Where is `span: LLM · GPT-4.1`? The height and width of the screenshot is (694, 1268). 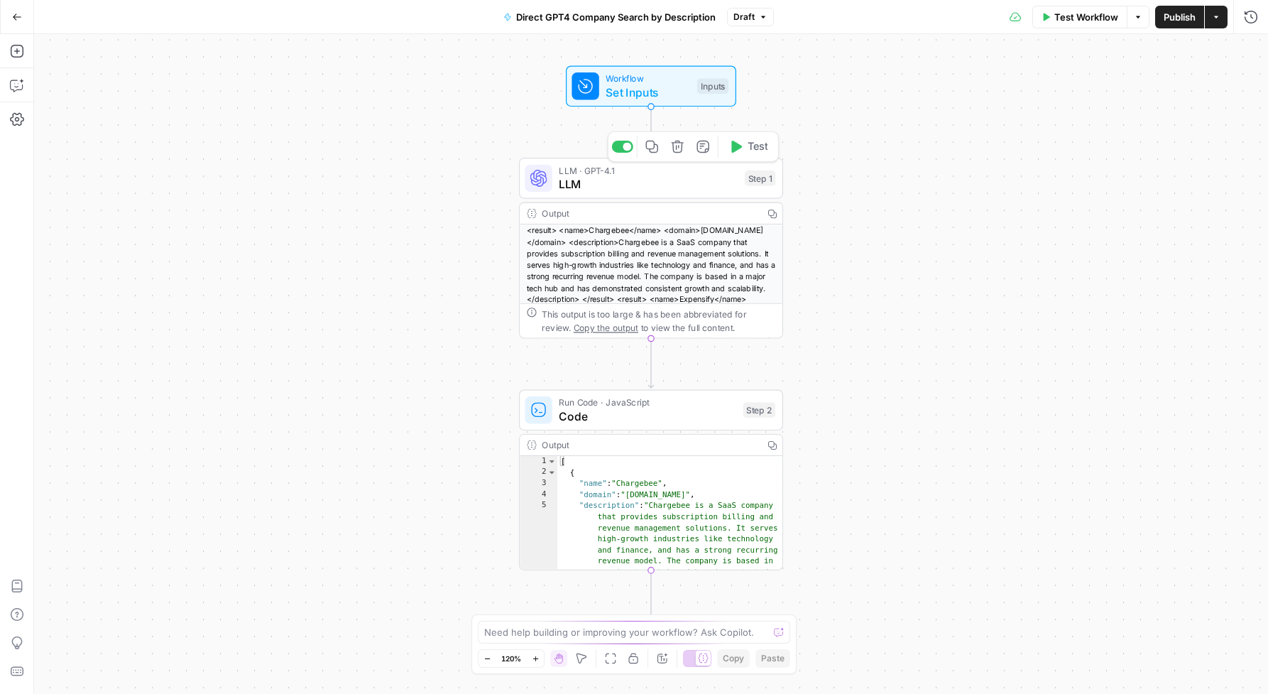 span: LLM · GPT-4.1 is located at coordinates (648, 170).